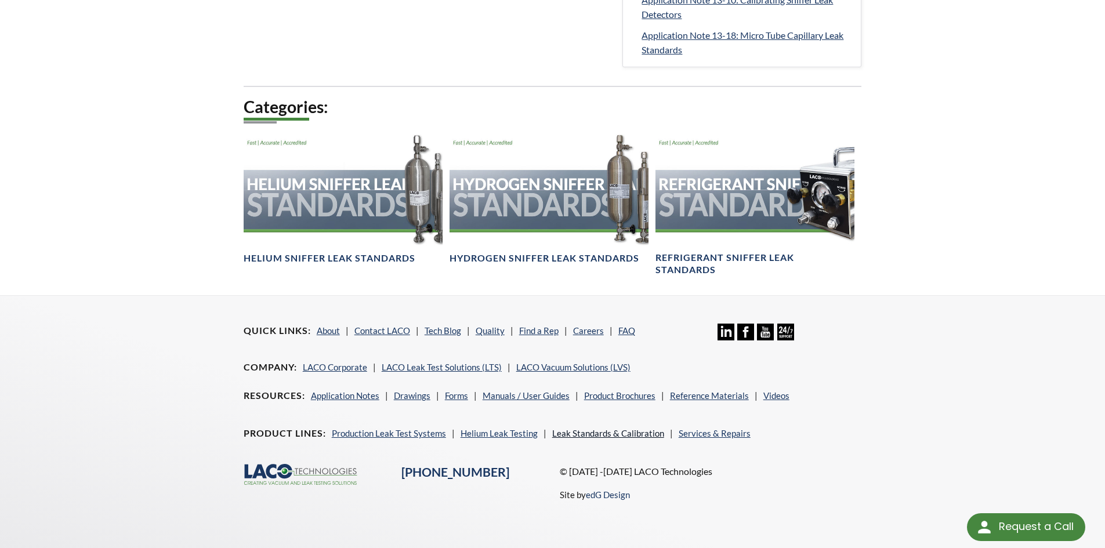  Describe the element at coordinates (441, 367) in the screenshot. I see `a: LACO Leak Test Solutions (LTS)` at that location.